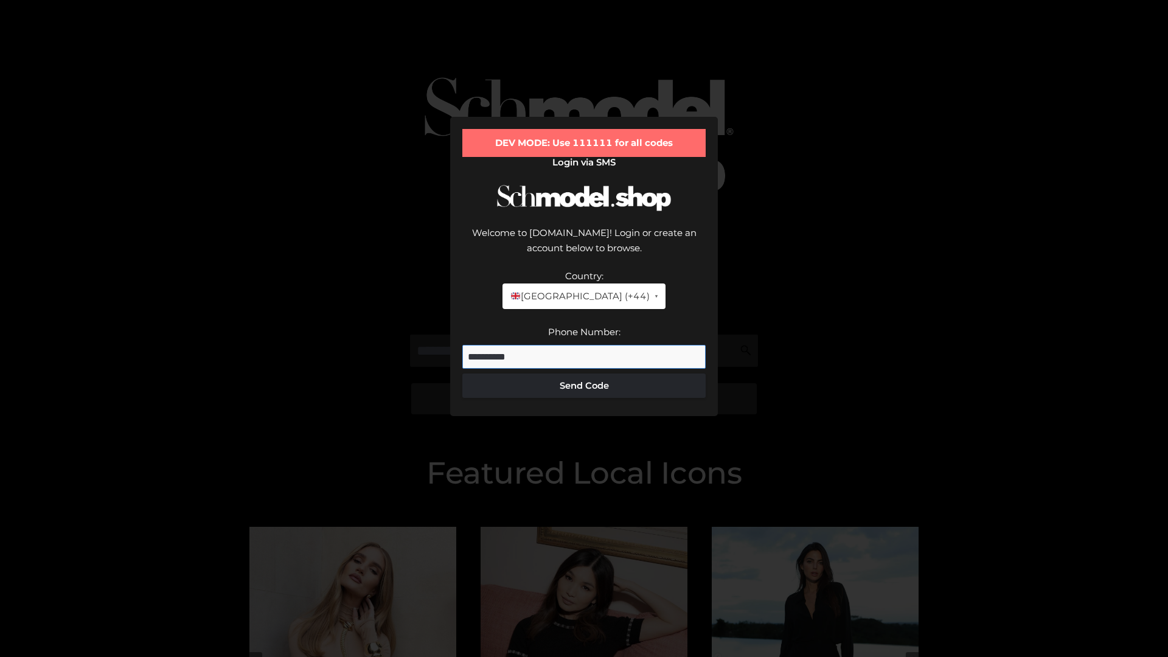  Describe the element at coordinates (584, 276) in the screenshot. I see `label: Country:` at that location.